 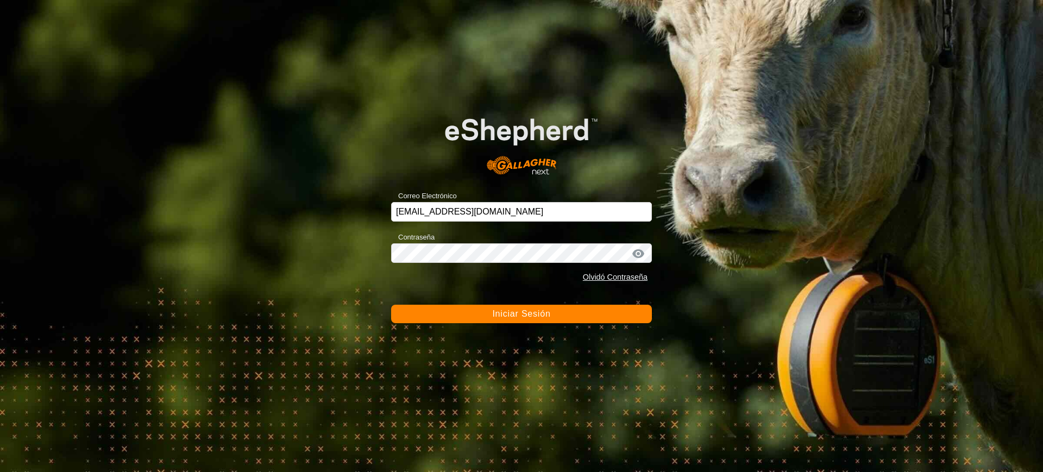 I want to click on input: Correo Electrónico, so click(x=521, y=212).